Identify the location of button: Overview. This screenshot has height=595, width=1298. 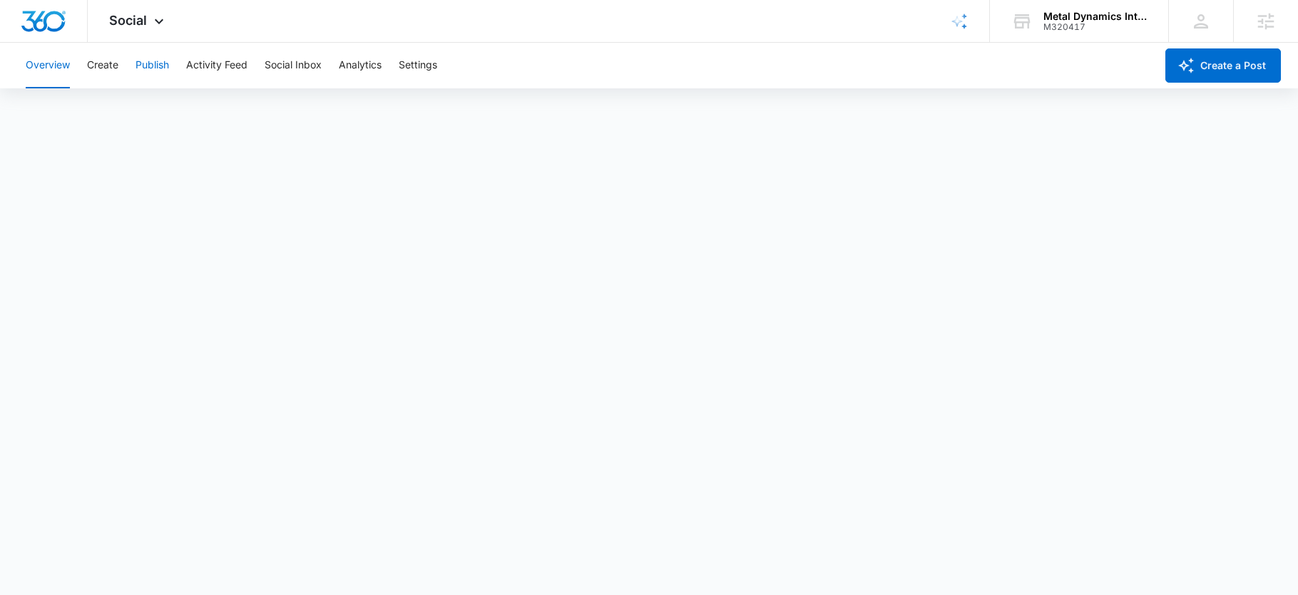
(48, 66).